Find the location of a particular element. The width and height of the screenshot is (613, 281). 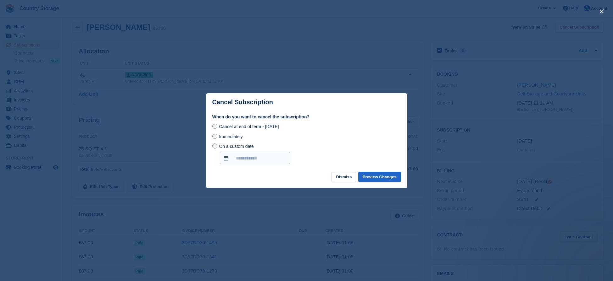

input: Immediately is located at coordinates (215, 136).